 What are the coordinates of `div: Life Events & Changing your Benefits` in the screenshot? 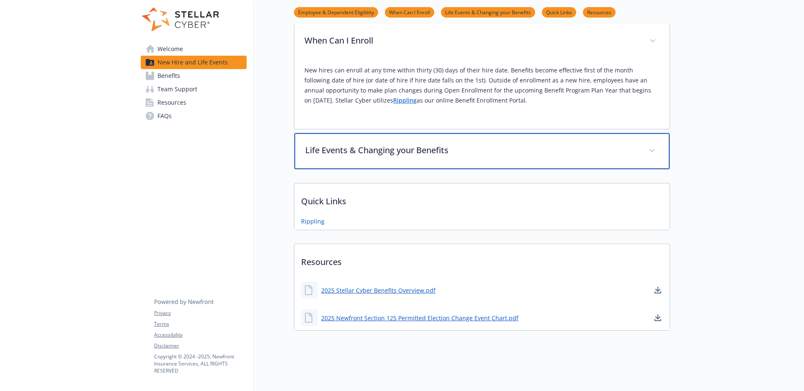 It's located at (482, 151).